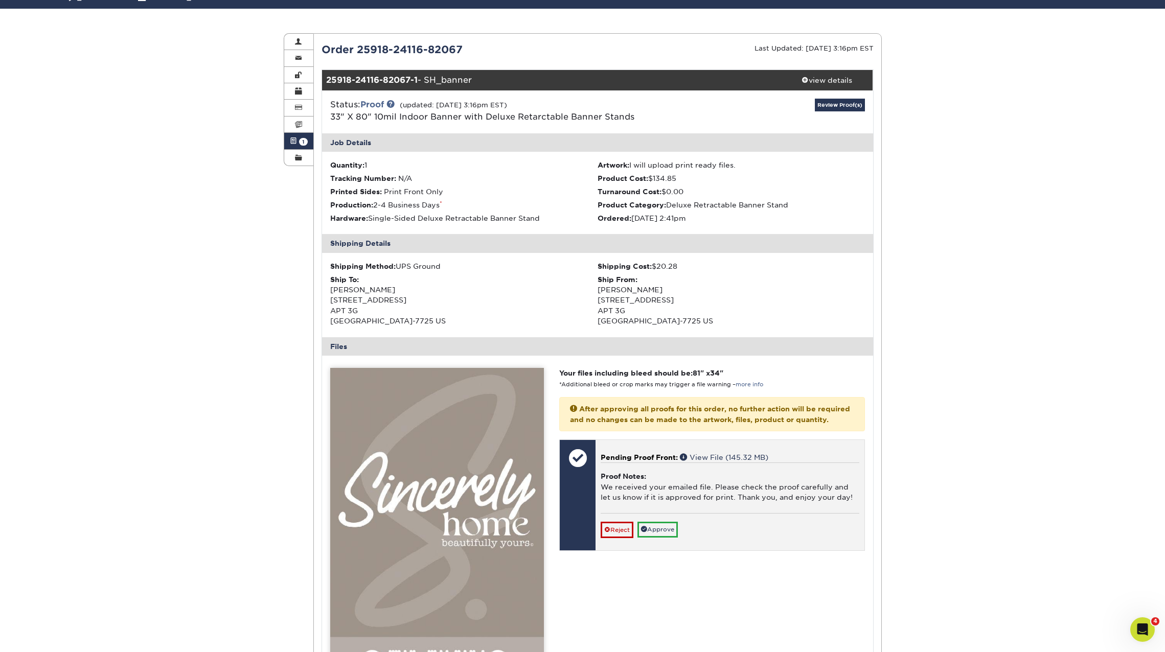 The image size is (1165, 652). I want to click on div: - SH_banner, so click(552, 80).